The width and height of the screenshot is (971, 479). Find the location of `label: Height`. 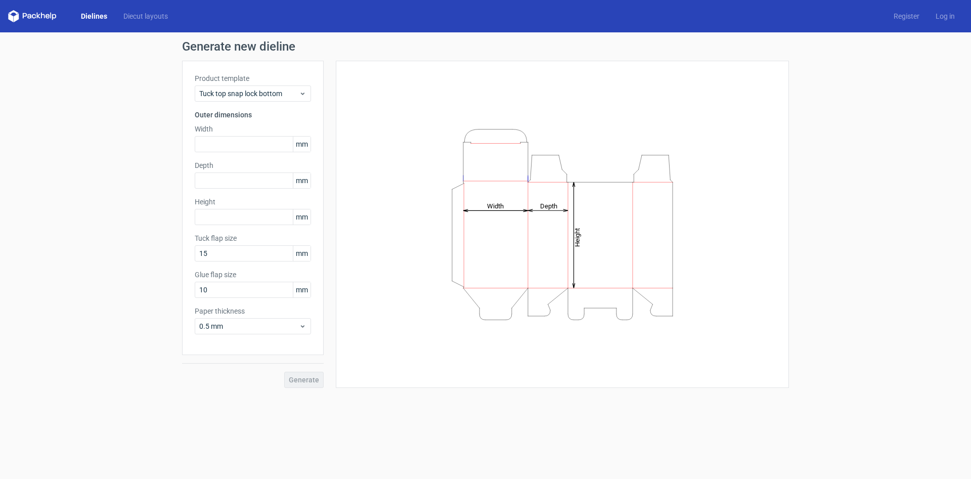

label: Height is located at coordinates (253, 202).